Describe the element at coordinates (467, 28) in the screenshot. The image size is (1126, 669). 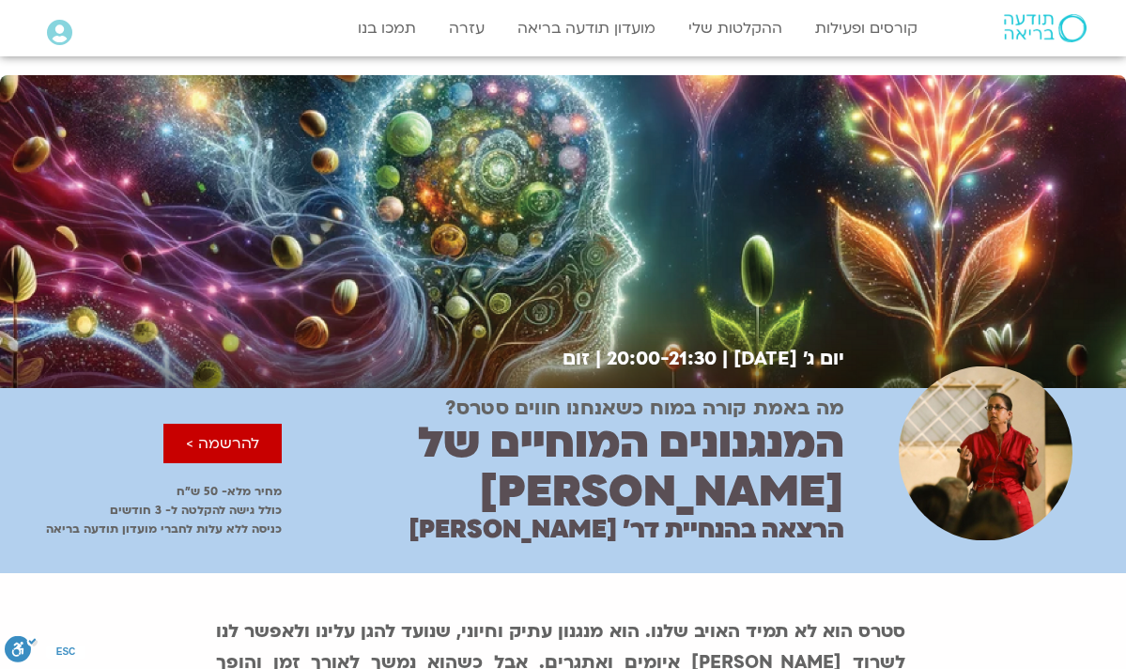
I see `a: עזרה` at that location.